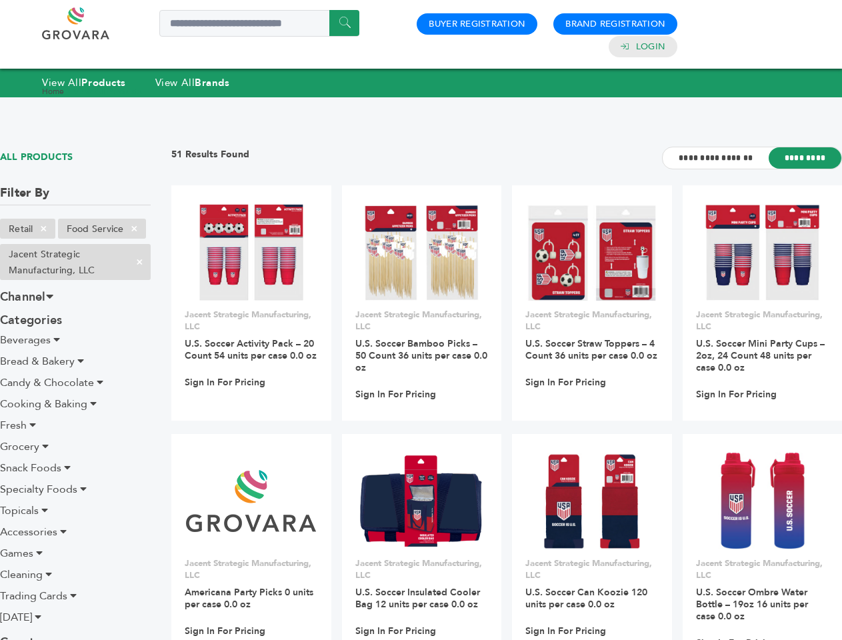 The height and width of the screenshot is (640, 842). Describe the element at coordinates (422, 356) in the screenshot. I see `a: U.S. Soccer Bamboo Picks – 50 Count 36 units per case 0.0 oz` at that location.